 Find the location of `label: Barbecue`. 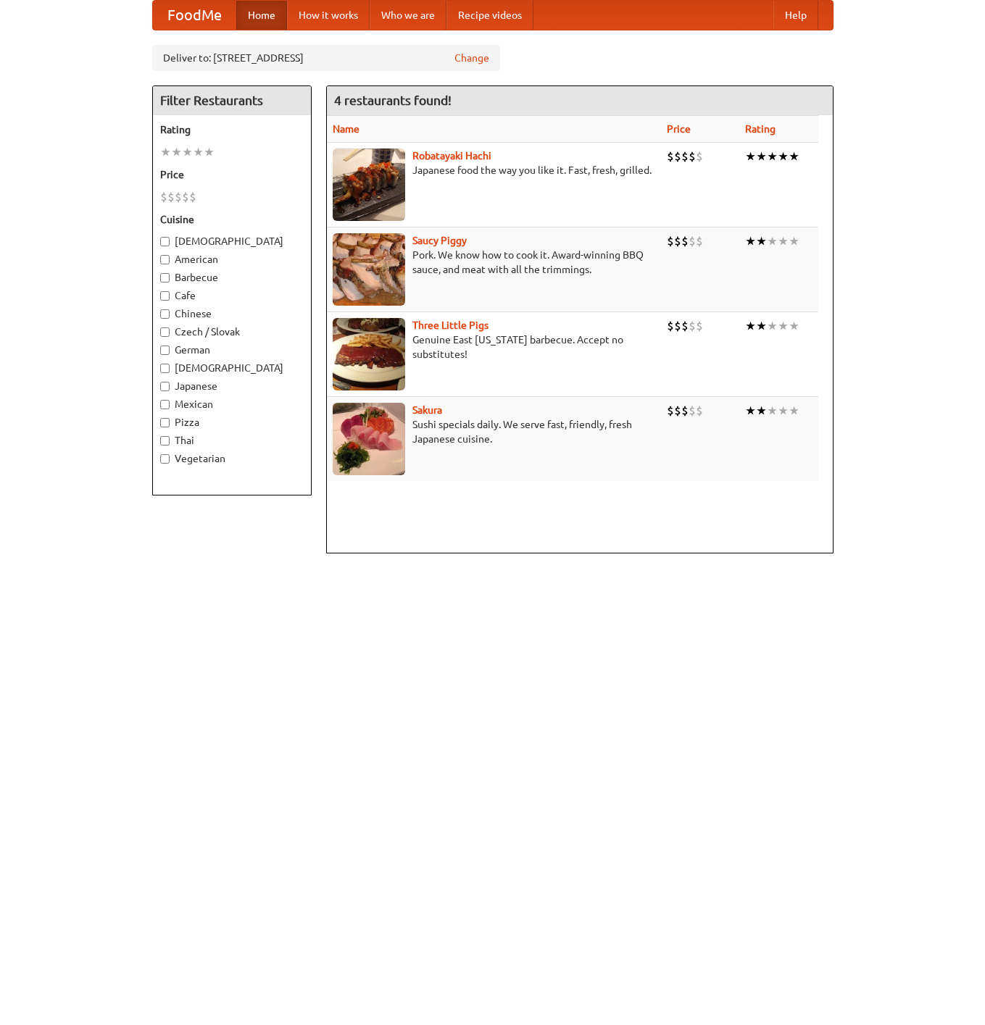

label: Barbecue is located at coordinates (232, 278).